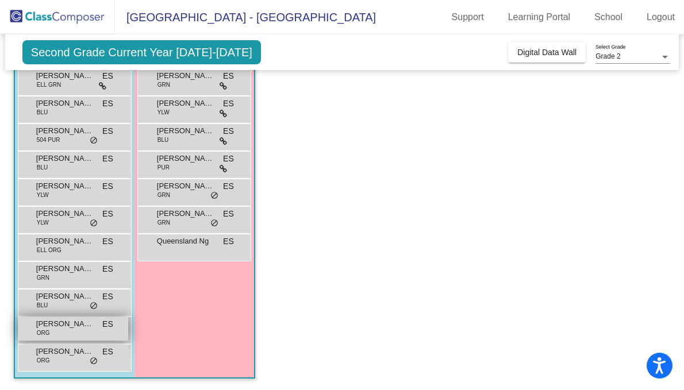 The height and width of the screenshot is (390, 684). I want to click on a: Support, so click(468, 17).